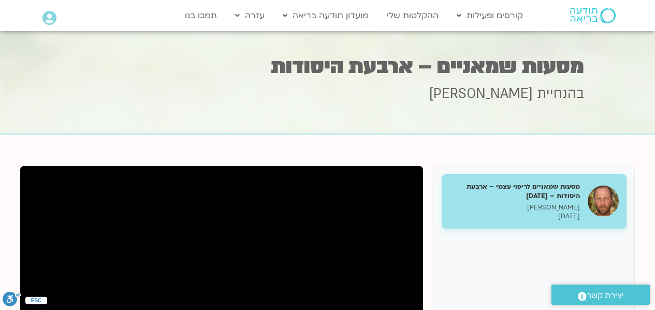 Image resolution: width=655 pixels, height=310 pixels. I want to click on a: יצירת קשר, so click(600, 294).